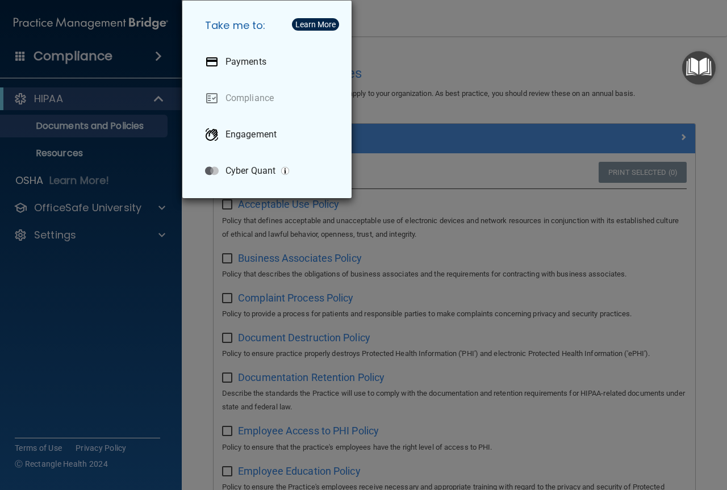 The width and height of the screenshot is (727, 490). I want to click on a: Cyber Quant, so click(269, 171).